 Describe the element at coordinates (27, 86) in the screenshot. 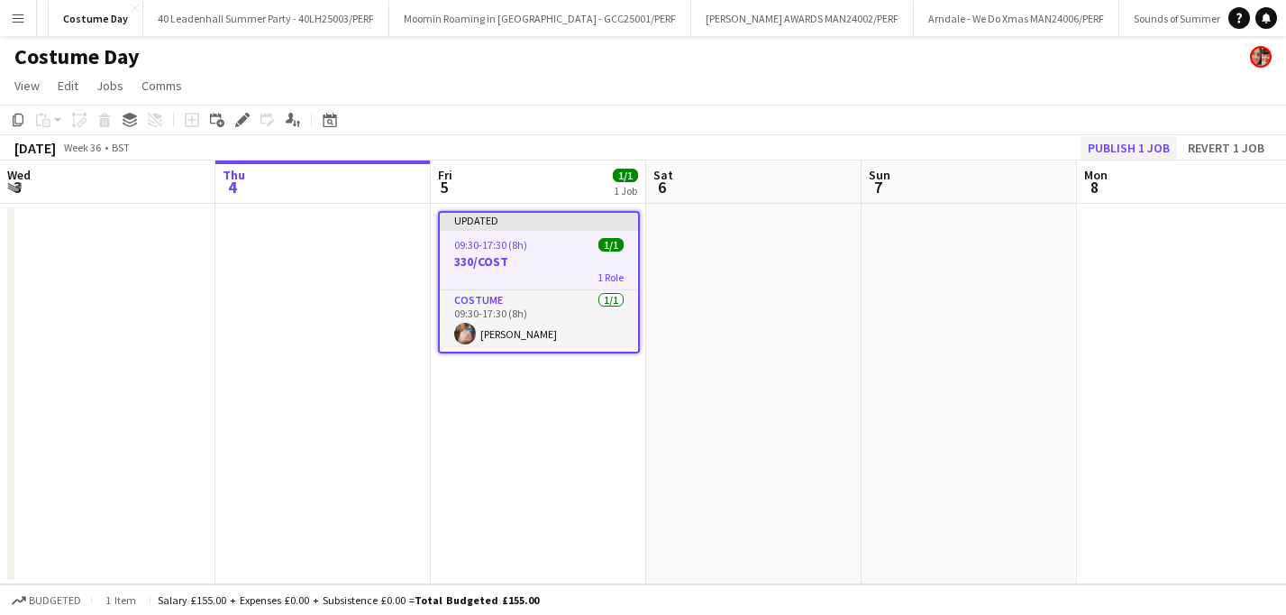

I see `span: View` at that location.